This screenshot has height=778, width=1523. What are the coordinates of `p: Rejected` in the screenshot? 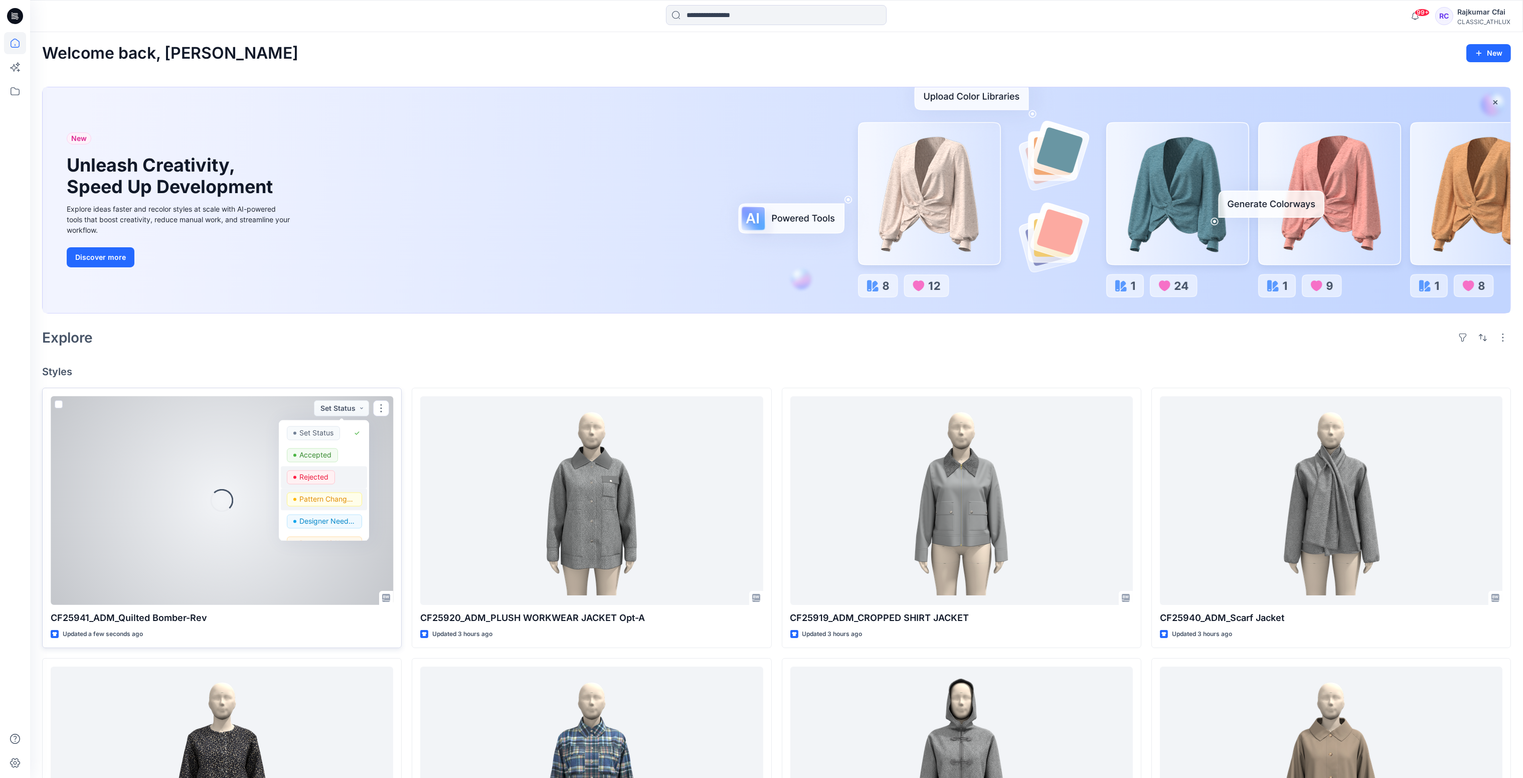 It's located at (314, 476).